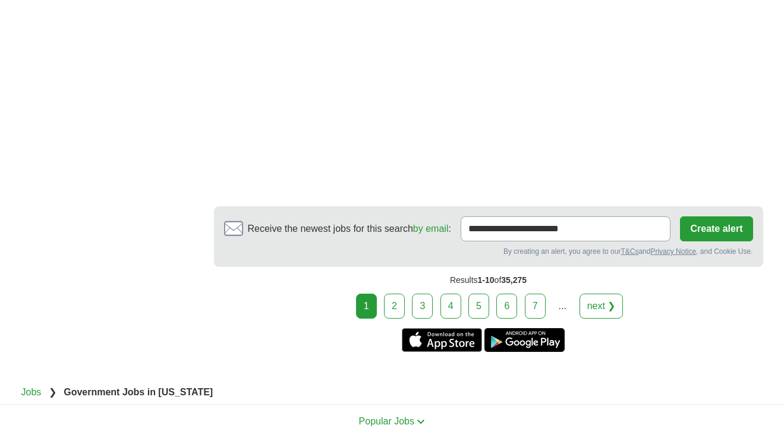 The height and width of the screenshot is (428, 784). What do you see at coordinates (488, 251) in the screenshot?
I see `div: By creating an alert, you agree to our and , and Cookie Use.` at bounding box center [488, 251].